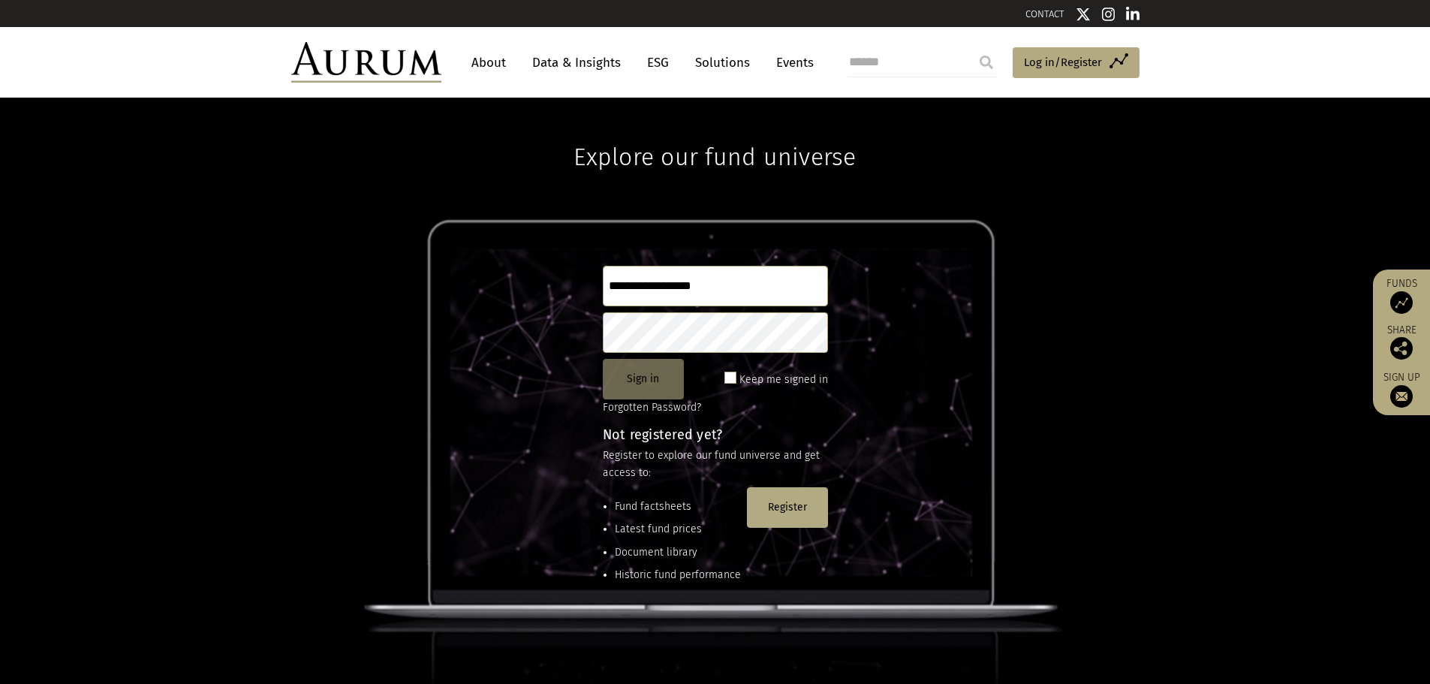  What do you see at coordinates (787, 507) in the screenshot?
I see `button: Register` at bounding box center [787, 507].